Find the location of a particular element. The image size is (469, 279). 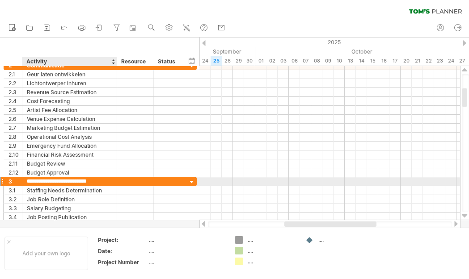

div: Venue Expense Calculation is located at coordinates (69, 119).